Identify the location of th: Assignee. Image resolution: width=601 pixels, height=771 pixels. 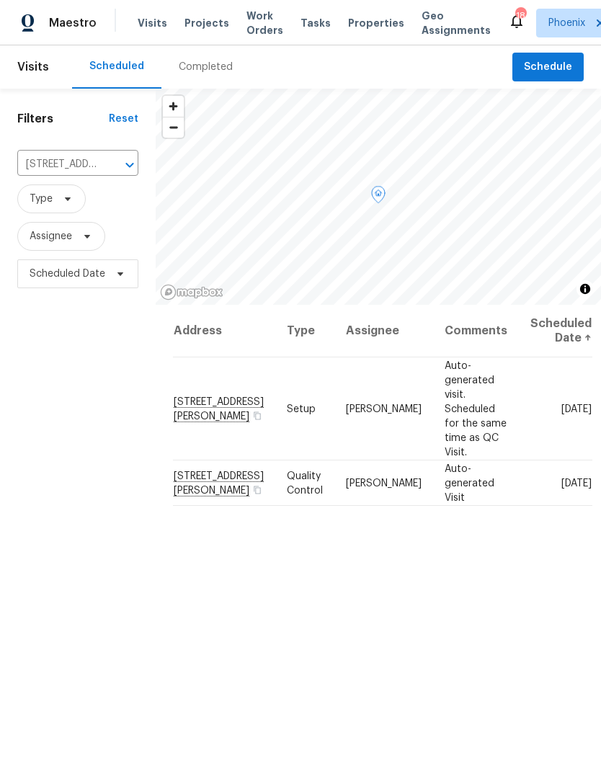
(384, 331).